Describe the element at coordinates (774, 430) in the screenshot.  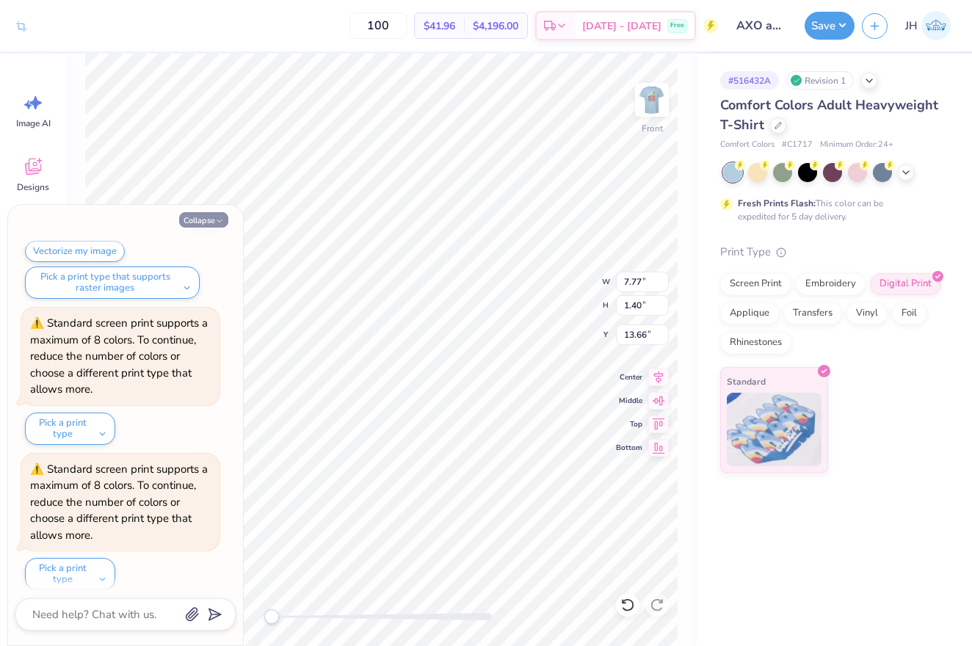
I see `img: Standard` at that location.